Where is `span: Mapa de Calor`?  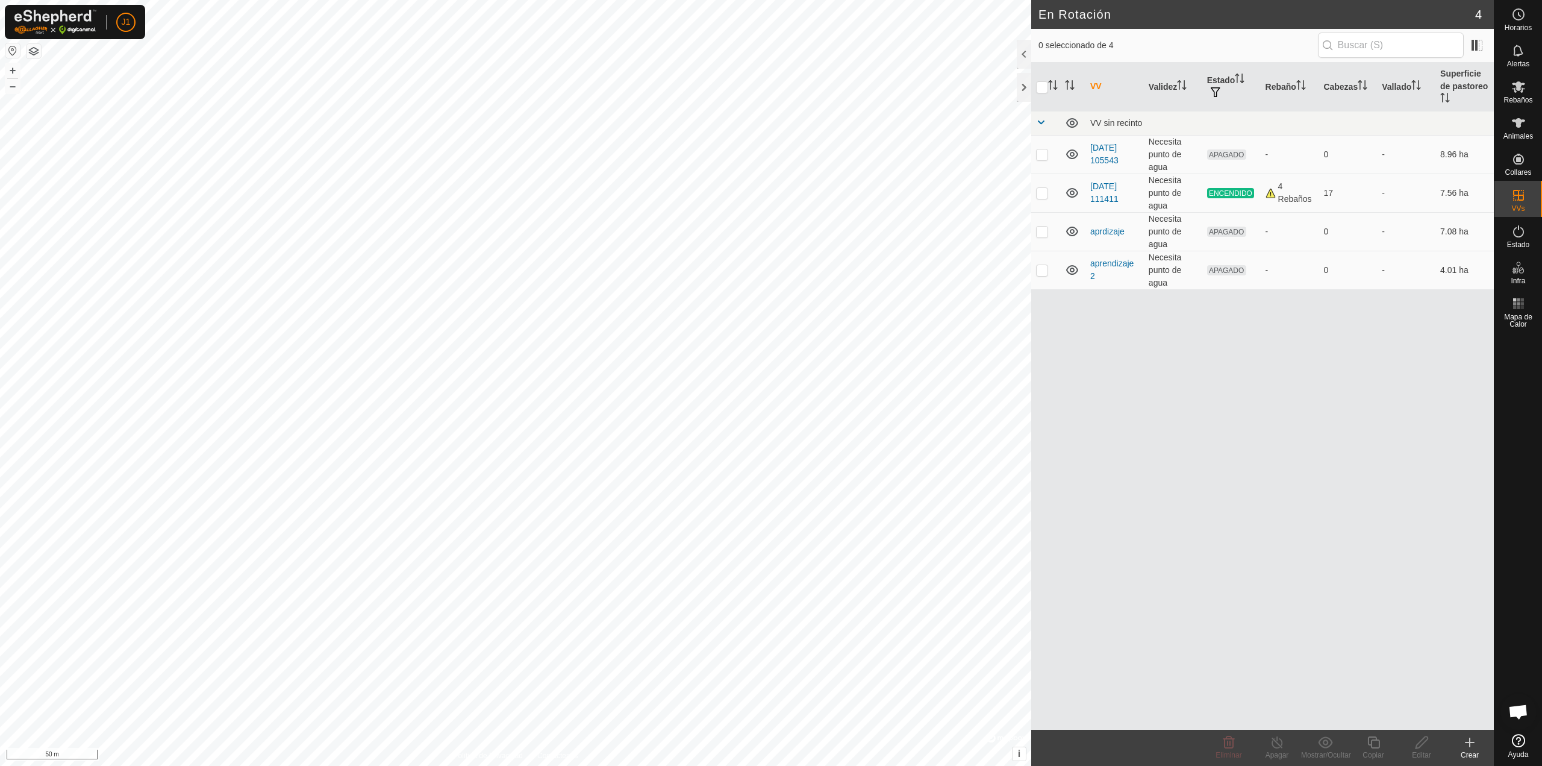 span: Mapa de Calor is located at coordinates (1518, 320).